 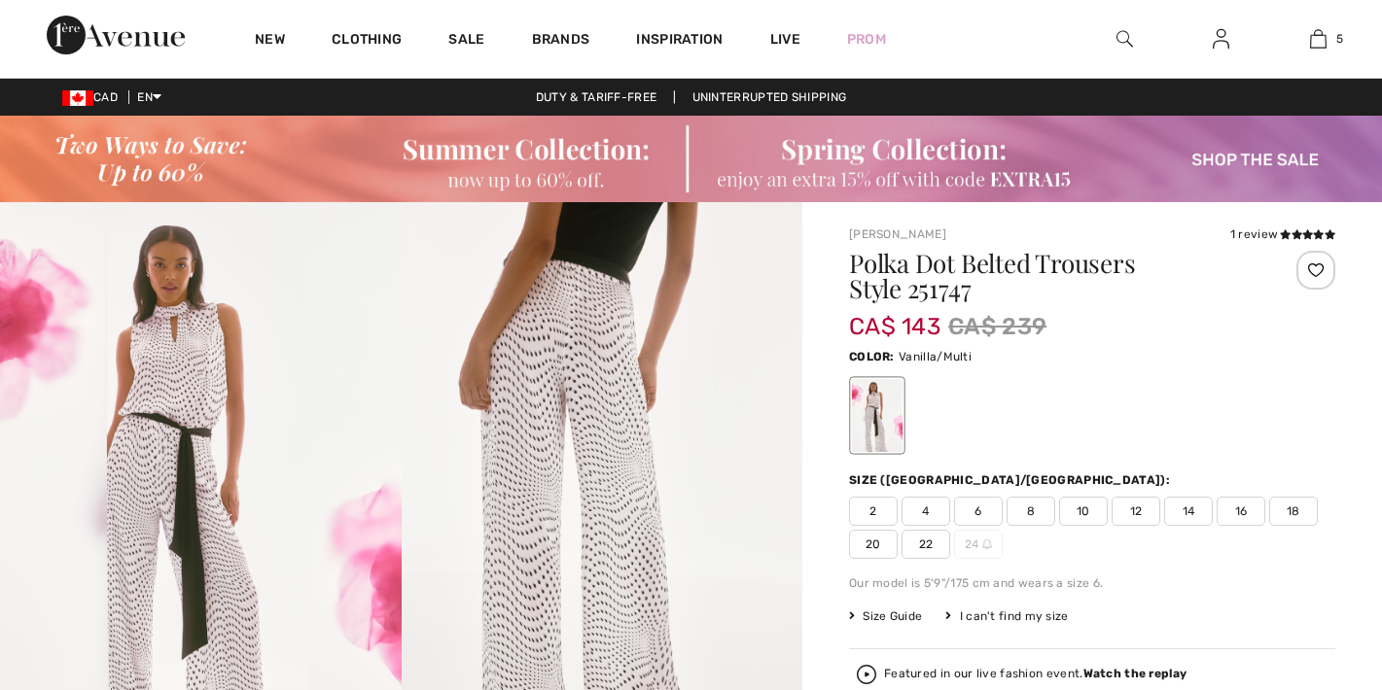 I want to click on a: New, so click(x=269, y=41).